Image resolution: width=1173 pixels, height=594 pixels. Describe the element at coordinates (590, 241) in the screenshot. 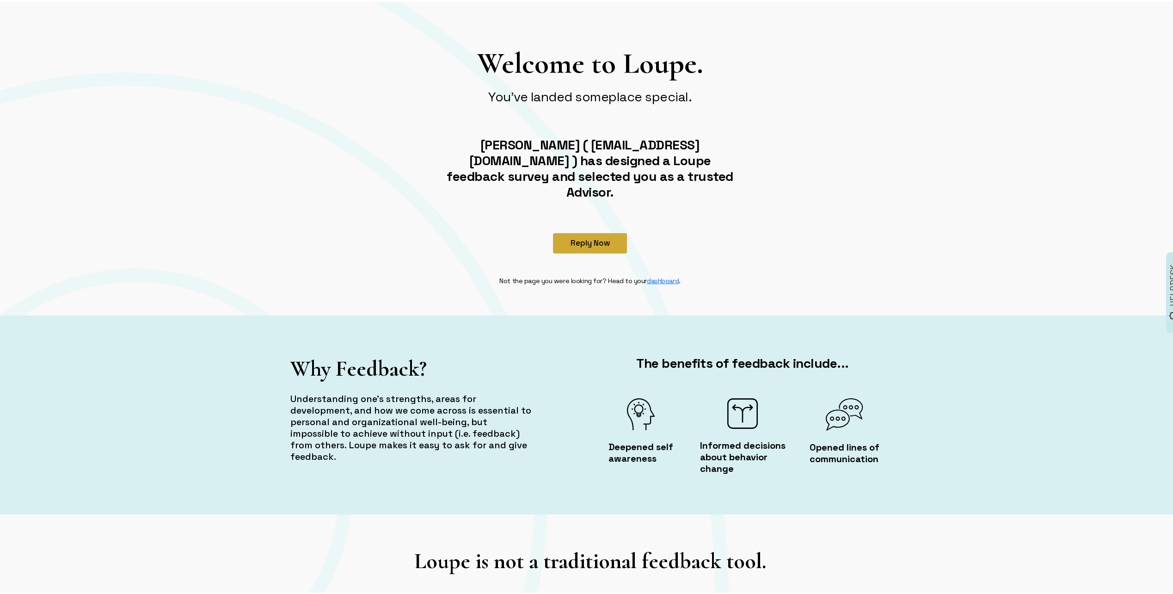

I see `button: Reply Now` at that location.